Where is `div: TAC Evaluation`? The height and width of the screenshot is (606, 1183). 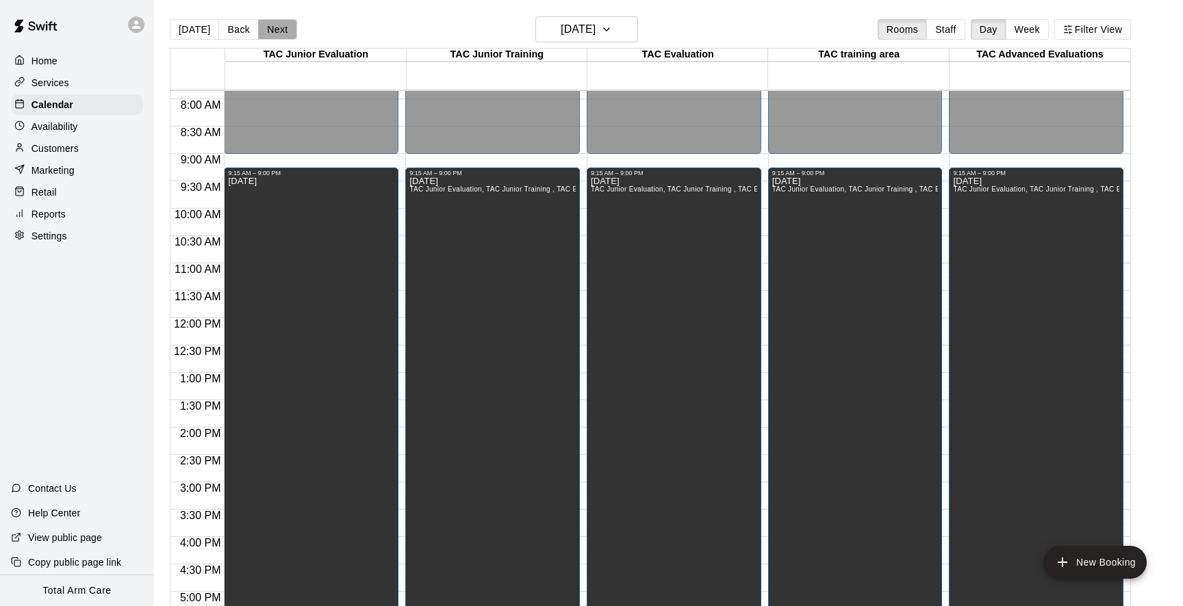
div: TAC Evaluation is located at coordinates (678, 55).